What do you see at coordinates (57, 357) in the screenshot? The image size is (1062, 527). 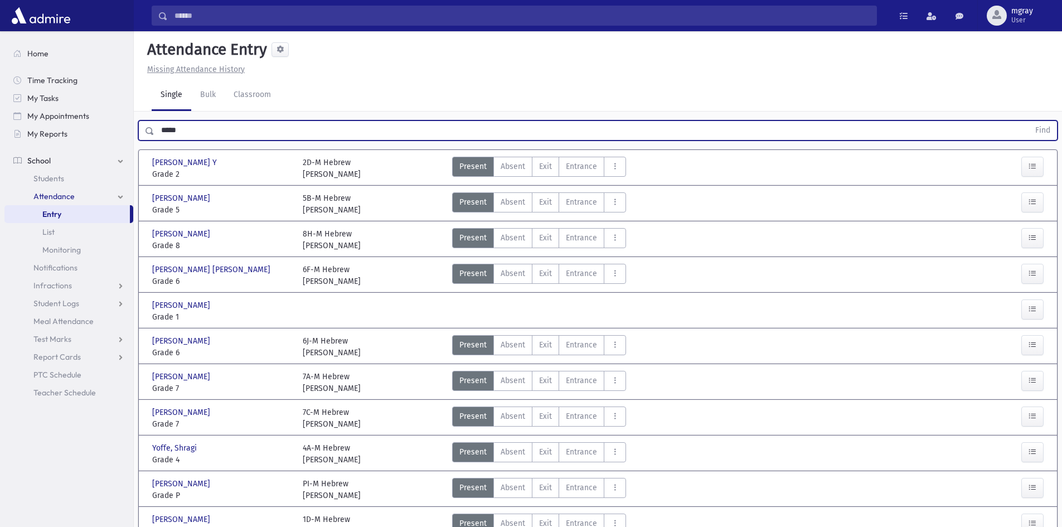 I see `span: Report Cards` at bounding box center [57, 357].